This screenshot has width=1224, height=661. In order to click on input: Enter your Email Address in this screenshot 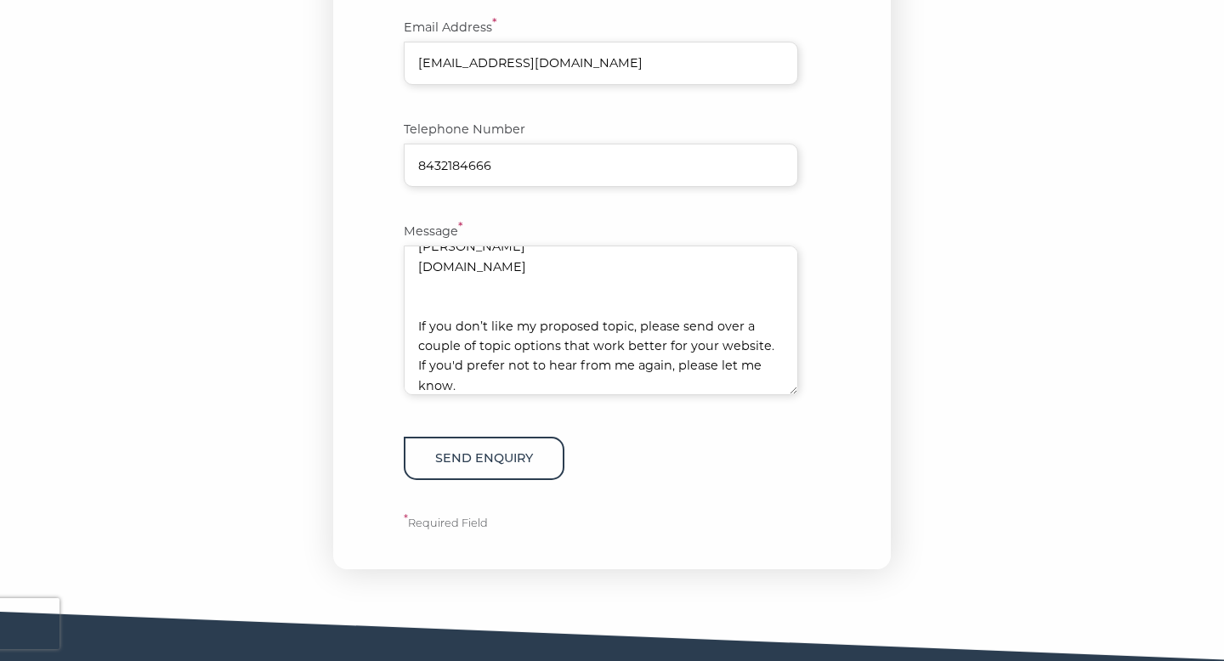, I will do `click(601, 63)`.